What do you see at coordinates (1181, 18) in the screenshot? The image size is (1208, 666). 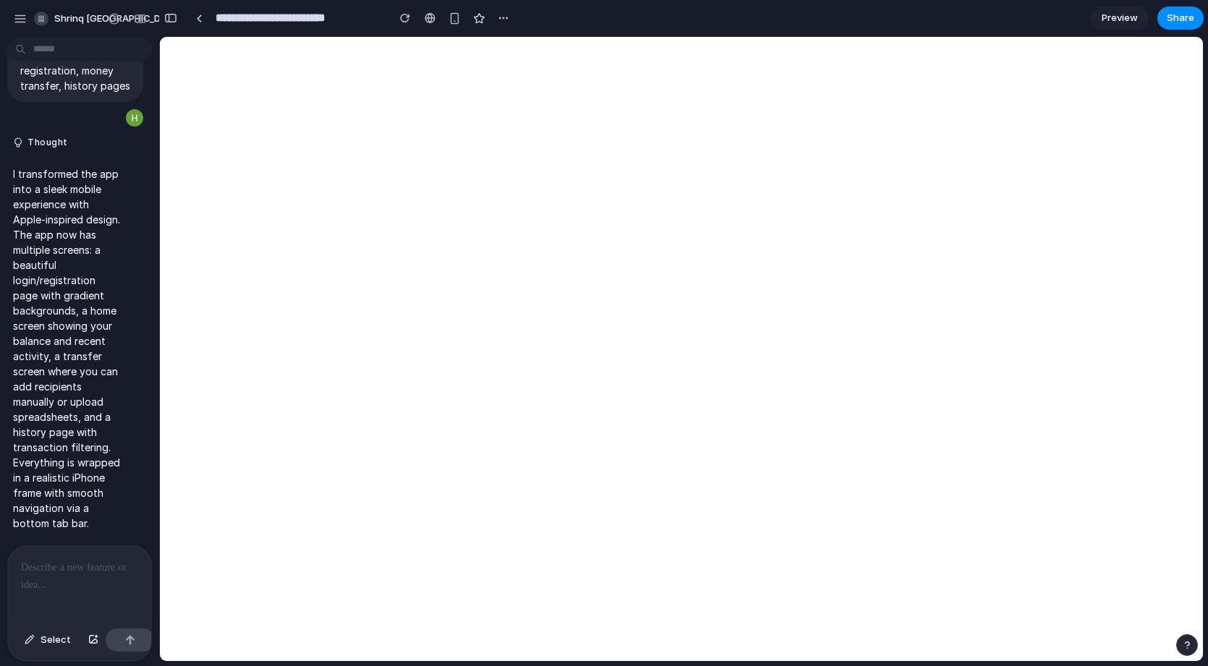 I see `span: Share` at bounding box center [1181, 18].